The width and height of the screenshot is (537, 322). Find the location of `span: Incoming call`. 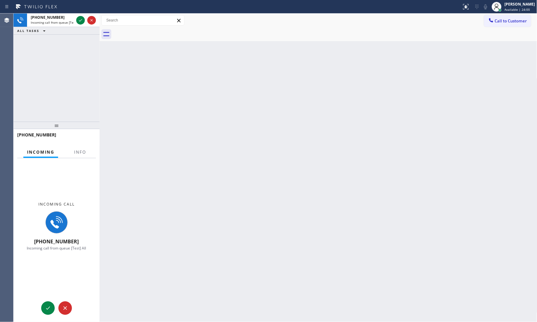

span: Incoming call is located at coordinates (57, 204).